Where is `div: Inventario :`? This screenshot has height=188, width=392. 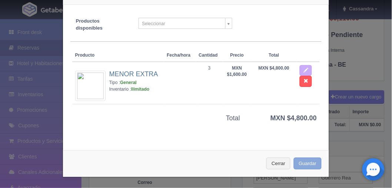 div: Inventario : is located at coordinates (135, 89).